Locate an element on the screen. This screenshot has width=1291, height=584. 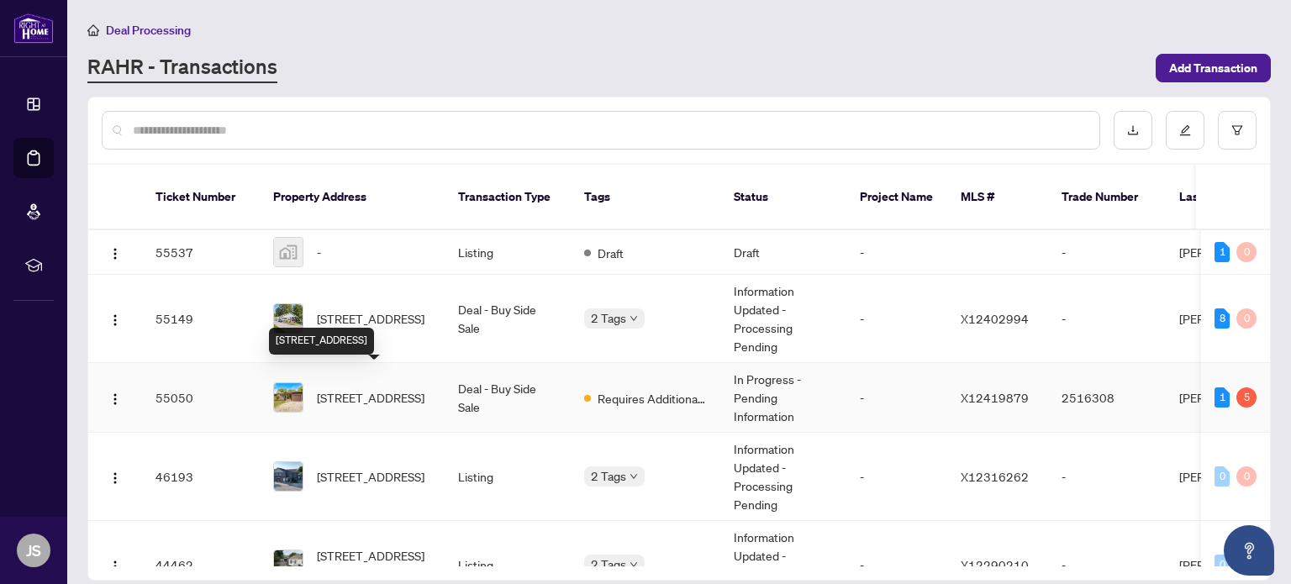
th: Ticket Number is located at coordinates (201, 198).